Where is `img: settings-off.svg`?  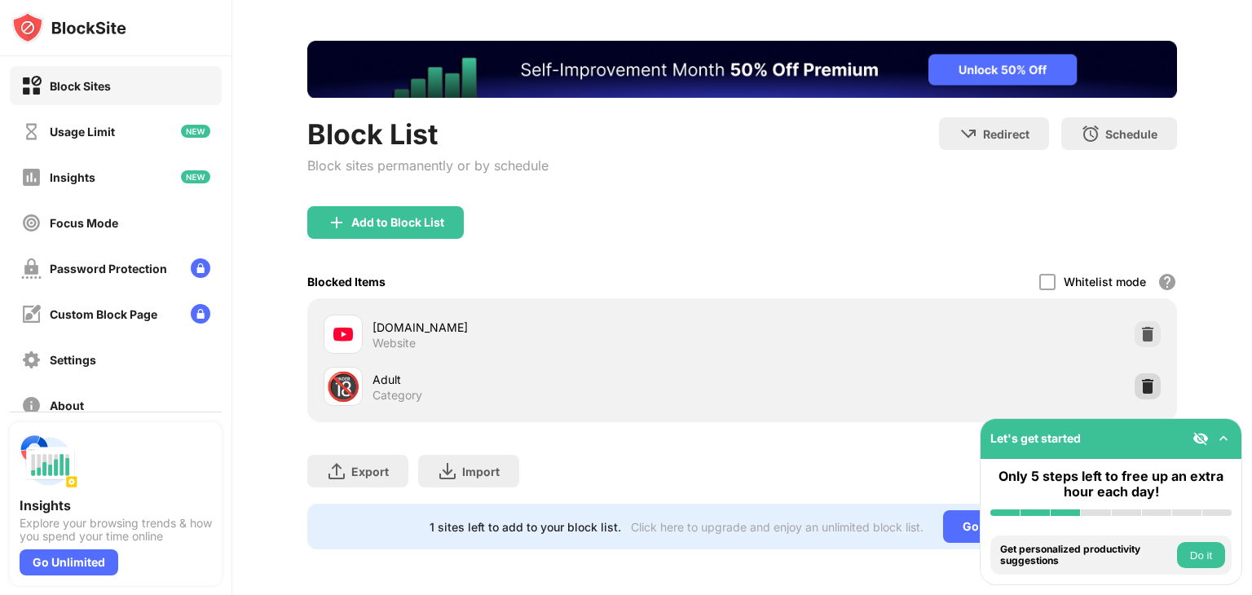
img: settings-off.svg is located at coordinates (31, 360).